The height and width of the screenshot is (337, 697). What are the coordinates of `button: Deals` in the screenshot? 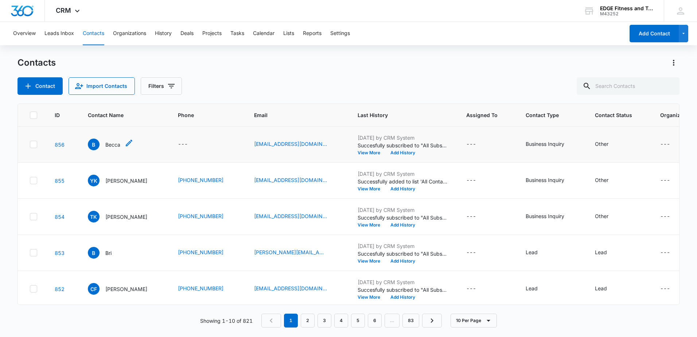 It's located at (187, 34).